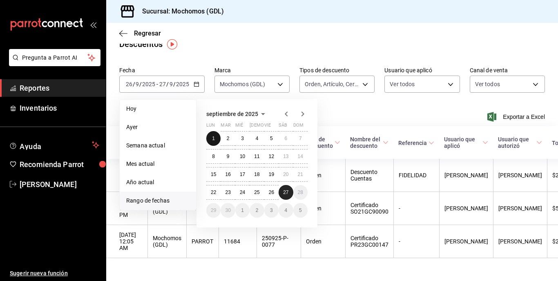 The width and height of the screenshot is (558, 281). I want to click on abbr: 20 de septiembre de 2025, so click(286, 174).